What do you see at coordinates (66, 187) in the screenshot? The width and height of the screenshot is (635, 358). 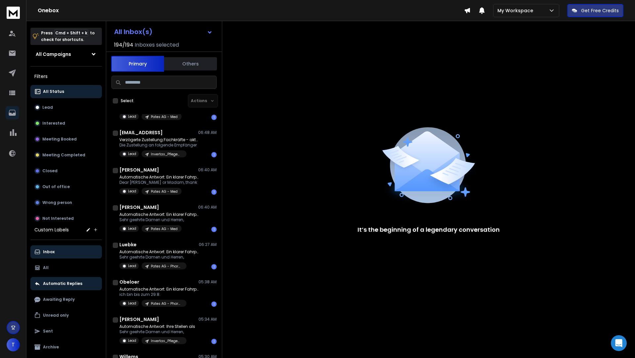 I see `button: Out of office` at bounding box center [66, 187].